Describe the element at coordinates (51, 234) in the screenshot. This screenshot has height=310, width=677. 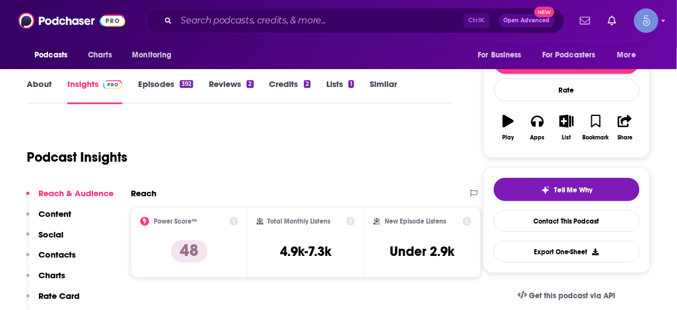
I see `p: Social` at that location.